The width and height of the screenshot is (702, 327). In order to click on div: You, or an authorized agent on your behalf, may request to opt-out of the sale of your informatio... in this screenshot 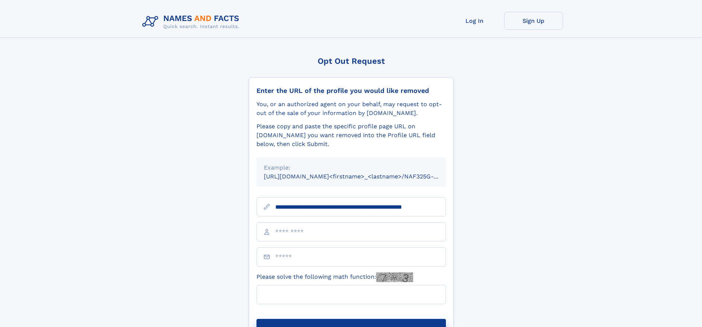, I will do `click(351, 109)`.